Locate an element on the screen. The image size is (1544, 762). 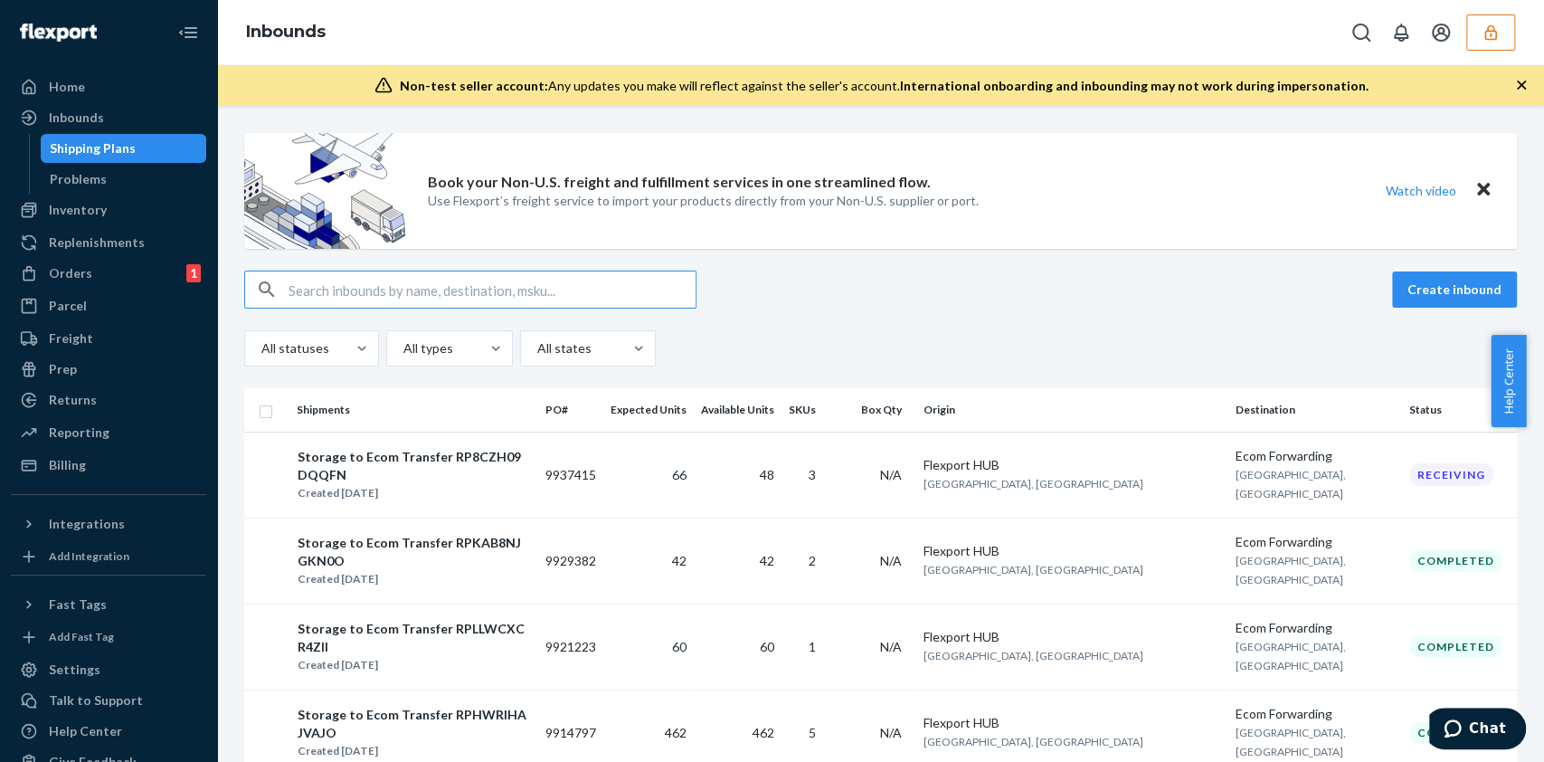
span: Chat is located at coordinates (58, 21).